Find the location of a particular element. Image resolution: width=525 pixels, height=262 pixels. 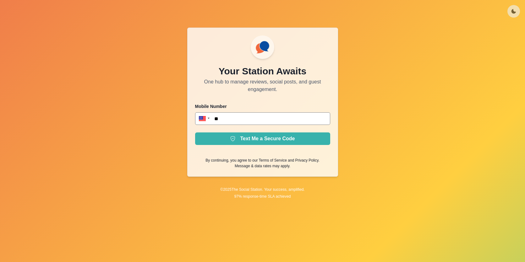

img: ssLogoSVG.f144a2481ffb055bcdd00c89108cbcb7.svg is located at coordinates (262, 47).